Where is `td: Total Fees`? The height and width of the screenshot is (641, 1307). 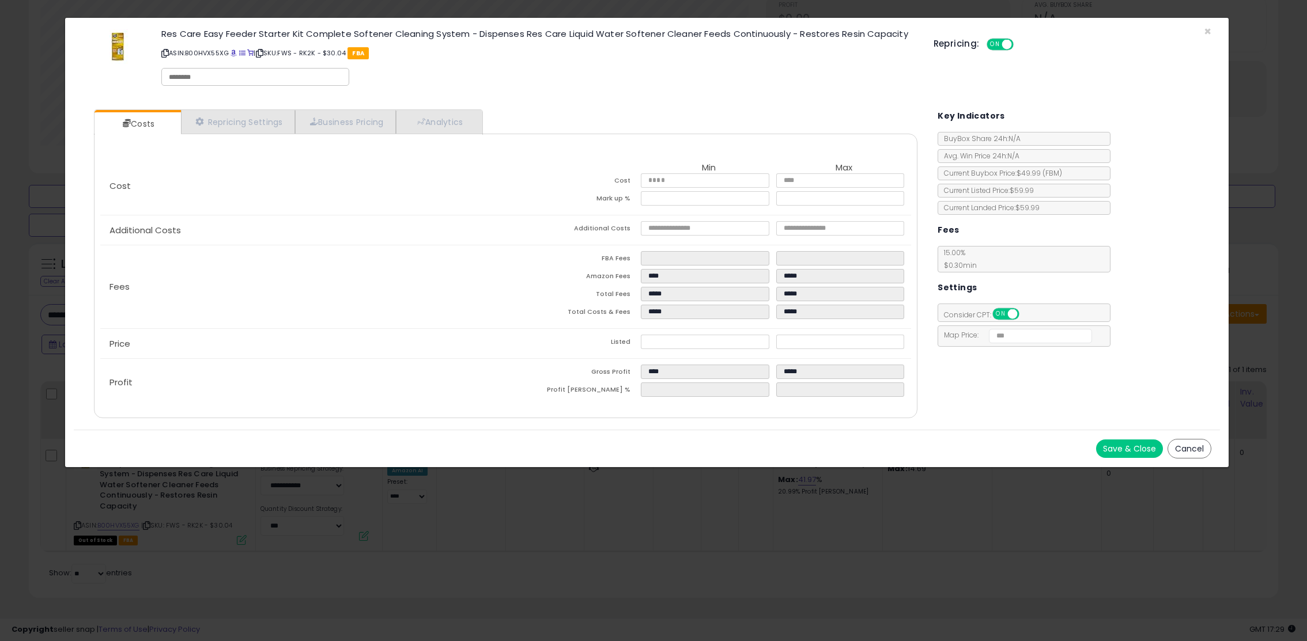
td: Total Fees is located at coordinates (573, 296).